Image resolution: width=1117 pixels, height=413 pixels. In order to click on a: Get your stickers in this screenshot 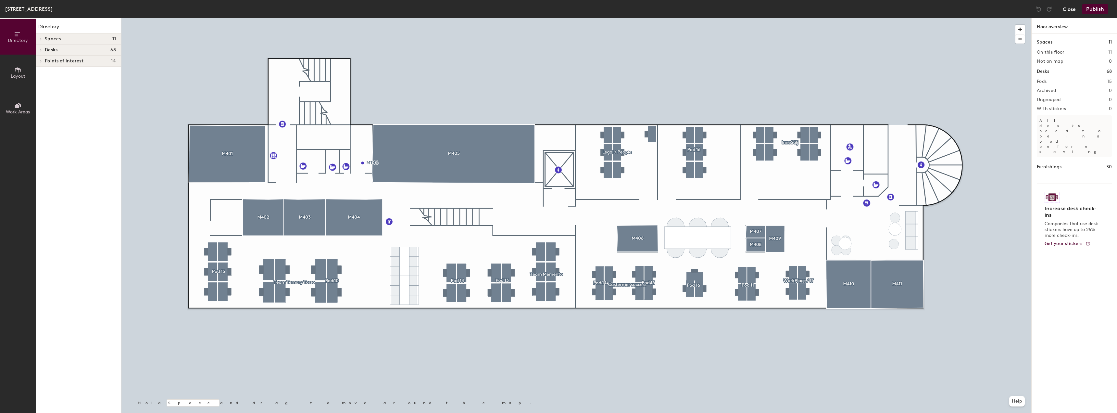, I will do `click(1067, 243)`.